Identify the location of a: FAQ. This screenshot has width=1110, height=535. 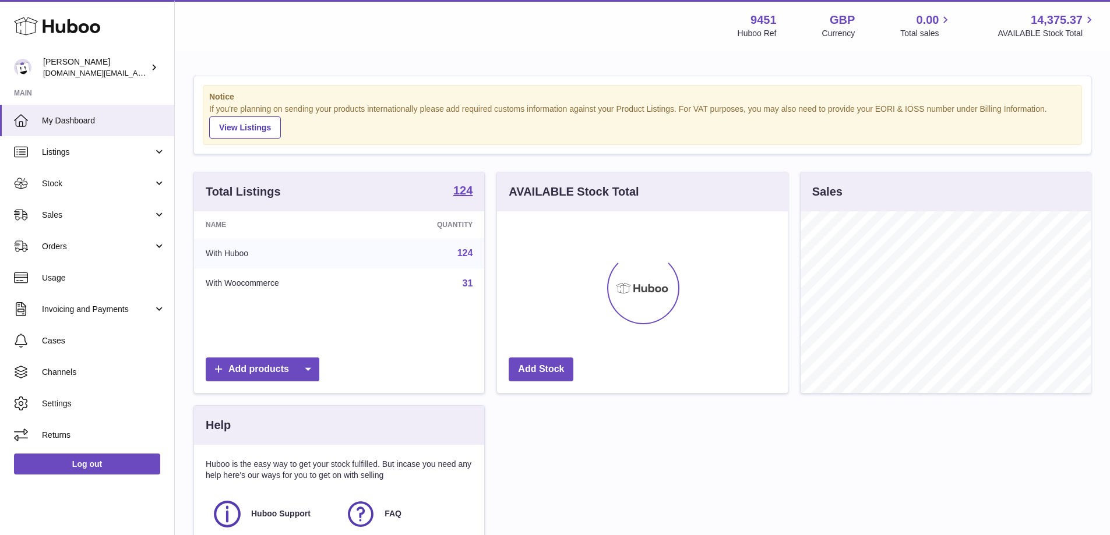
(406, 514).